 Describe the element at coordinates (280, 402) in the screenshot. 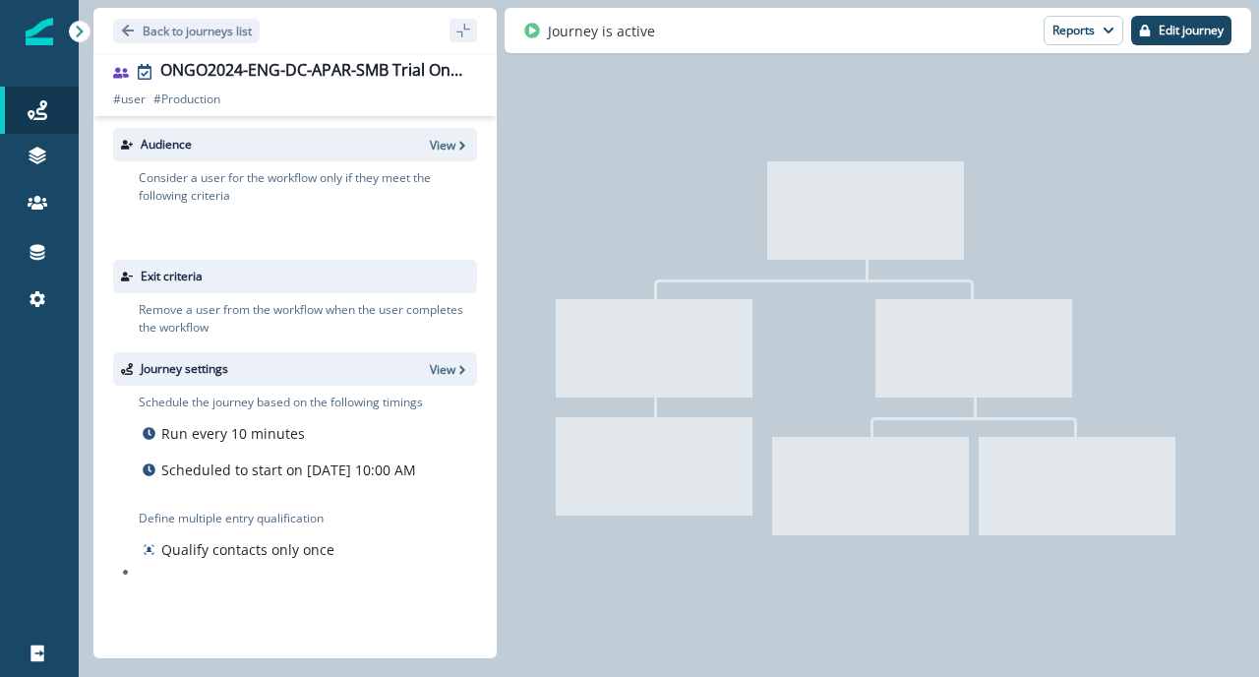

I see `p: Schedule the journey based on the following timings` at that location.